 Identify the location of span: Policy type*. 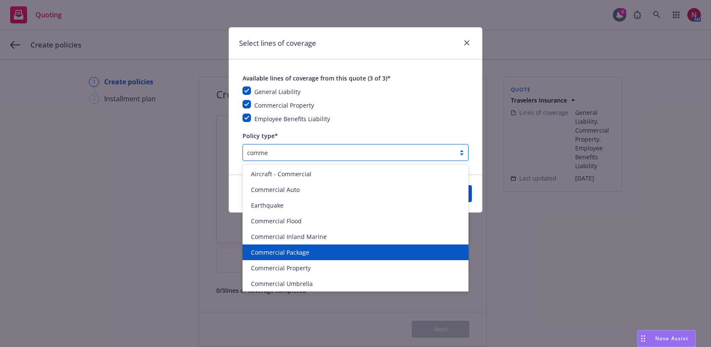
(260, 135).